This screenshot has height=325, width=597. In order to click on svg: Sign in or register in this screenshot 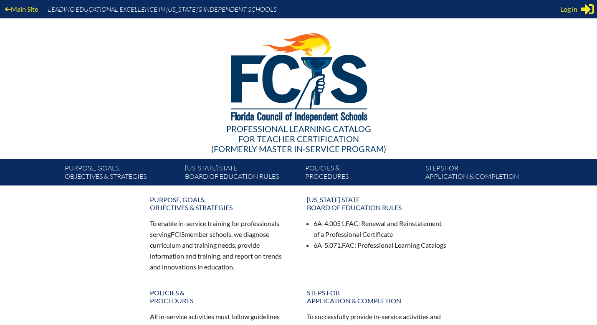, I will do `click(588, 9)`.